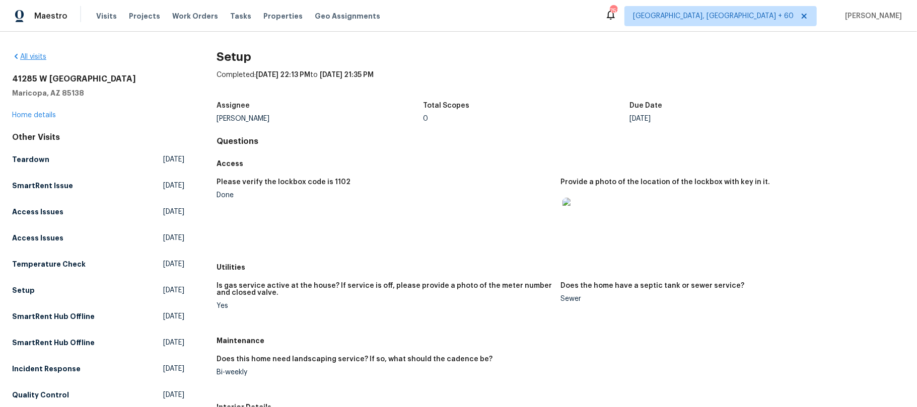 This screenshot has width=917, height=407. What do you see at coordinates (385, 289) in the screenshot?
I see `h5: Is gas service active at the house? If service is off, please provide a photo of the meter number...` at bounding box center [385, 289].